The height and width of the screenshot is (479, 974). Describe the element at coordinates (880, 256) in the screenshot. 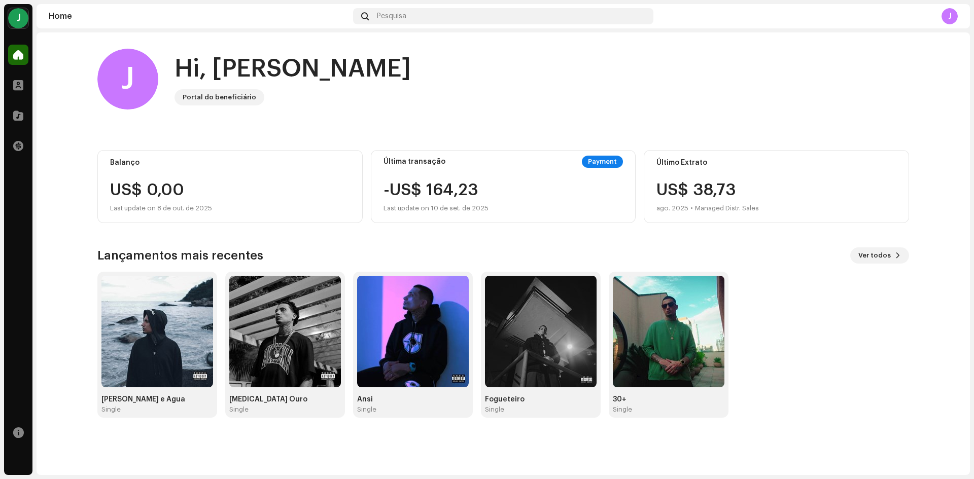

I see `button: Ver todos` at that location.